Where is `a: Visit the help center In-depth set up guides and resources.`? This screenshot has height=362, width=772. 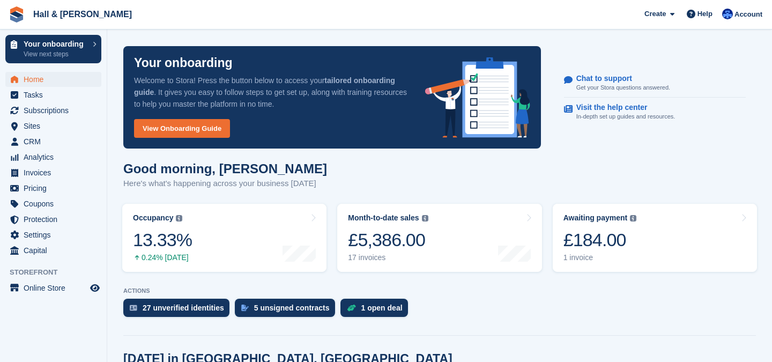
a: Visit the help center In-depth set up guides and resources. is located at coordinates (655, 112).